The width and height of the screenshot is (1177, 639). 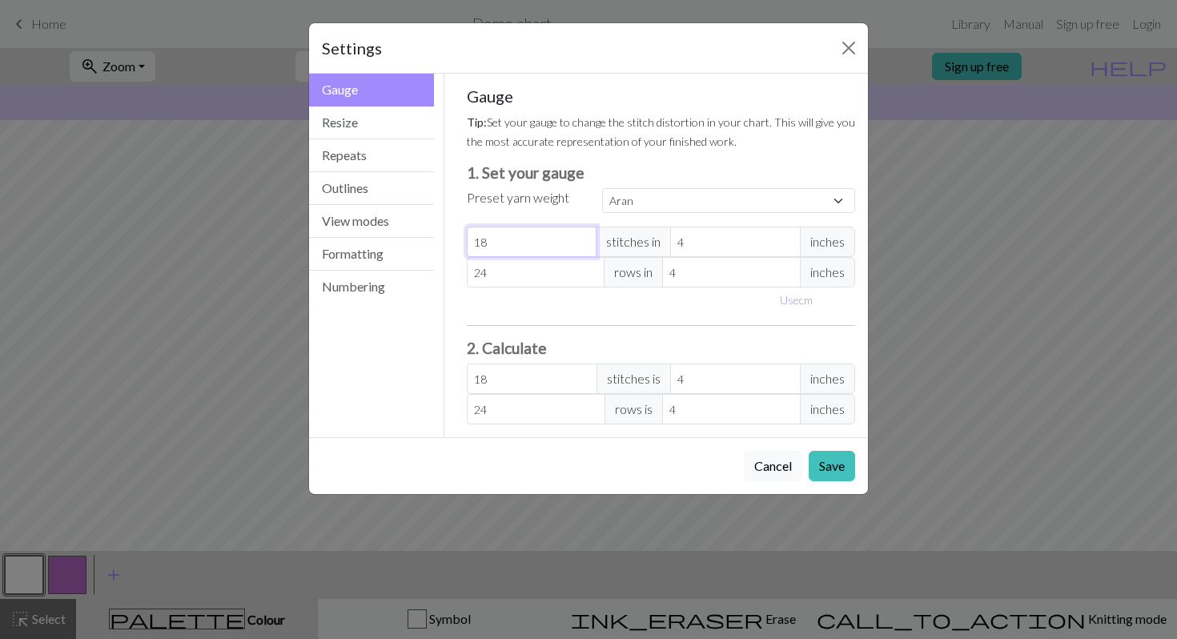 What do you see at coordinates (661, 172) in the screenshot?
I see `h3: 1. Set your gauge` at bounding box center [661, 172].